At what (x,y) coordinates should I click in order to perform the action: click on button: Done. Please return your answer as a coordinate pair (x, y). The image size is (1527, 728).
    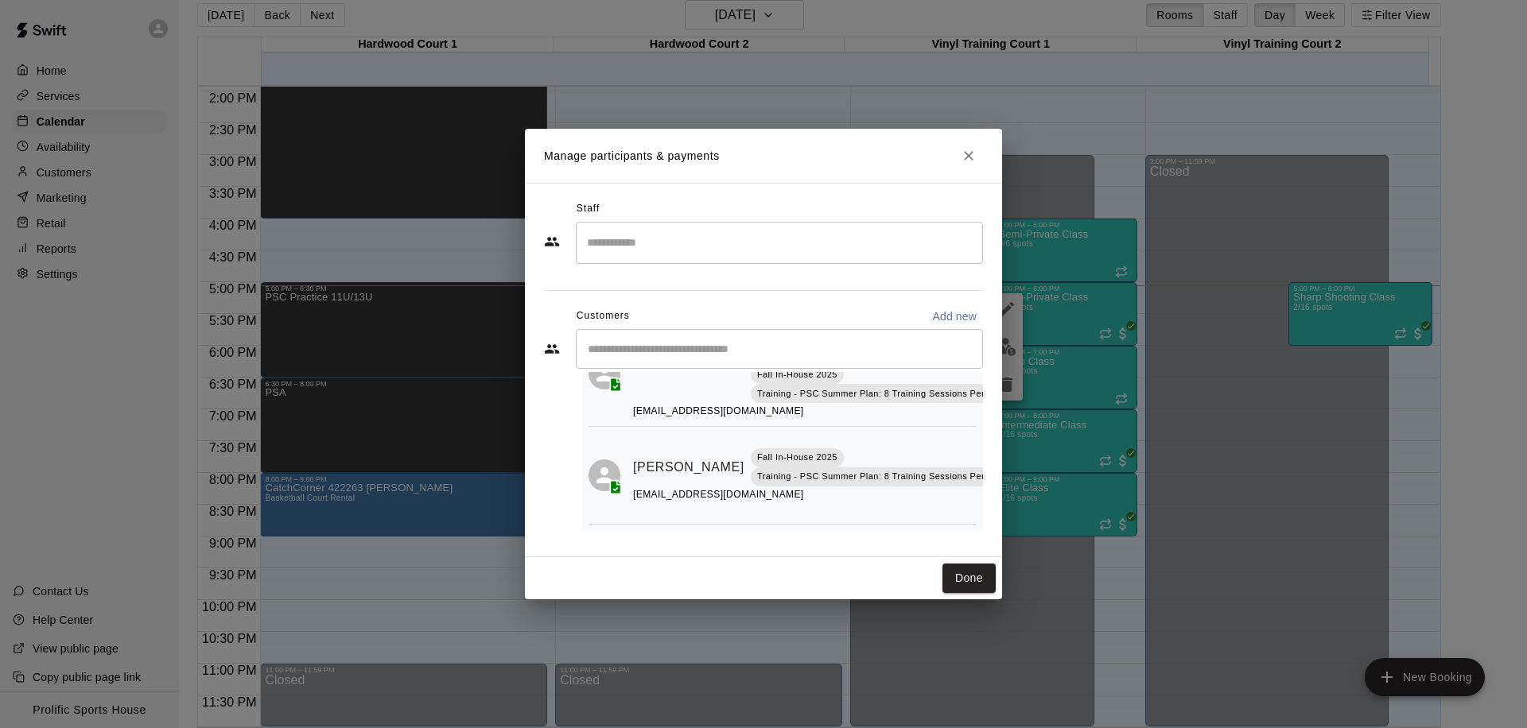
    Looking at the image, I should click on (969, 578).